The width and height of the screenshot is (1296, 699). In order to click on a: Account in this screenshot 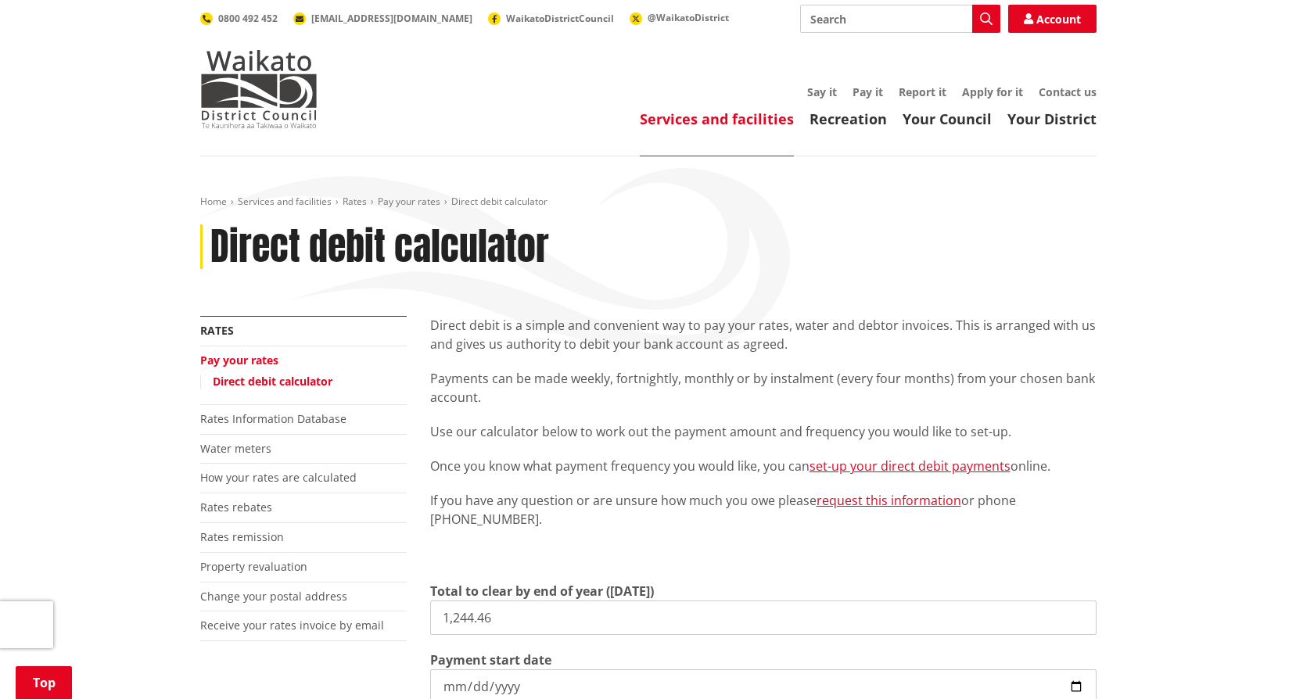, I will do `click(1052, 19)`.